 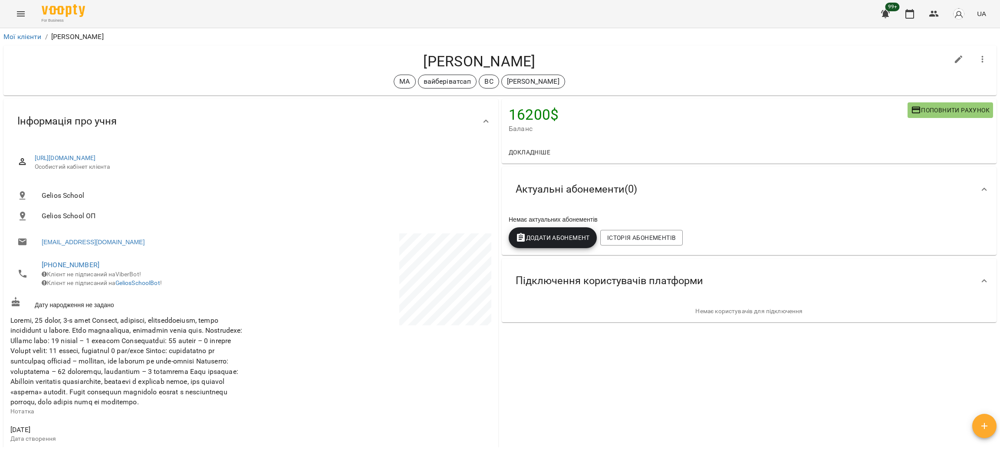 What do you see at coordinates (950, 110) in the screenshot?
I see `span: Поповнити рахунок` at bounding box center [950, 110].